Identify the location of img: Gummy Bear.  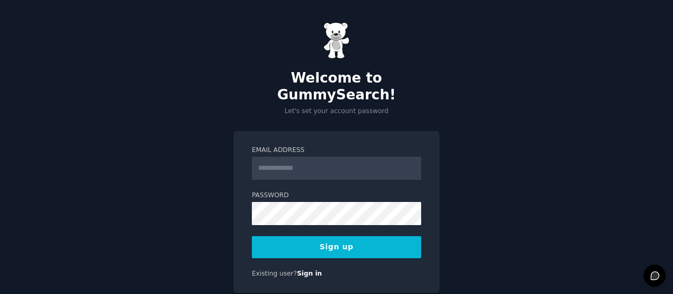
(336, 40).